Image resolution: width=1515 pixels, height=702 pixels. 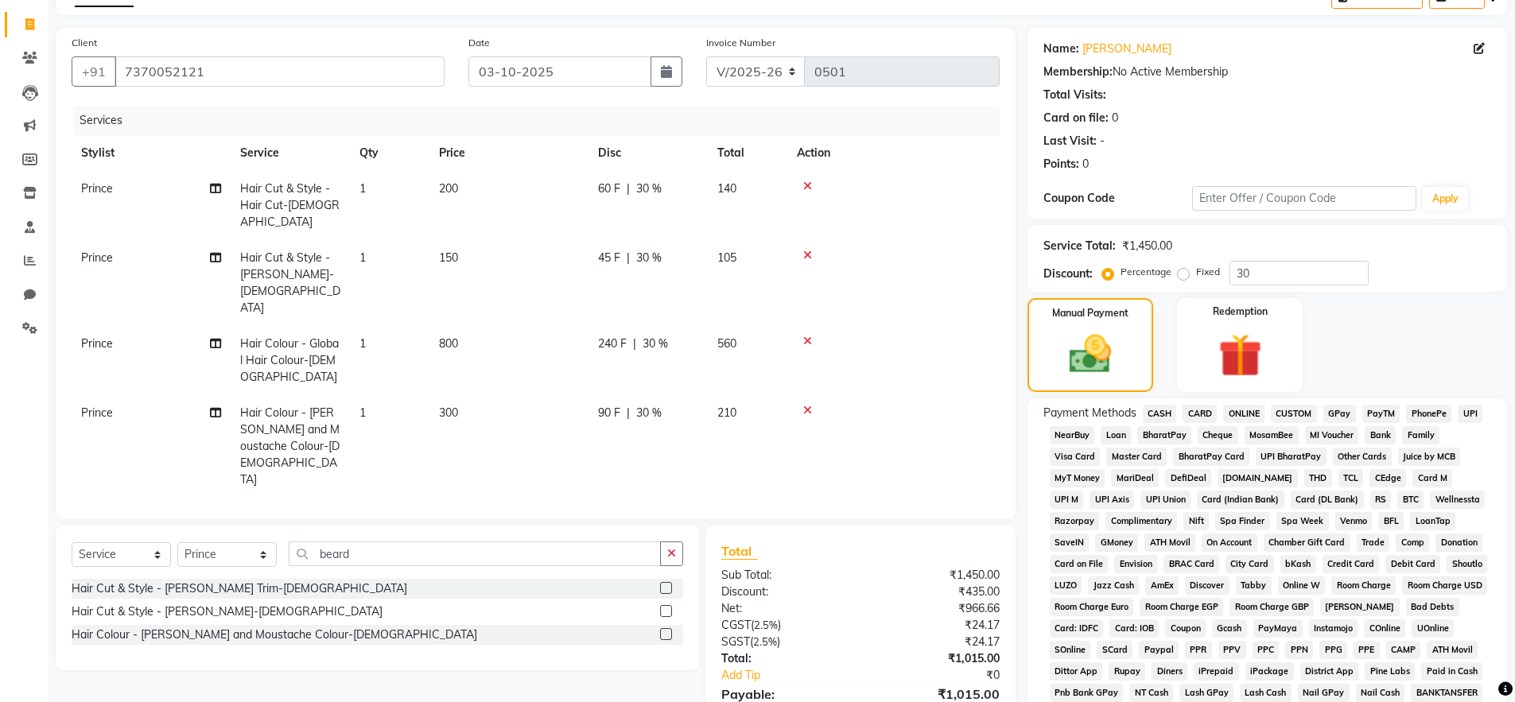 What do you see at coordinates (1134, 628) in the screenshot?
I see `span: Card: IOB` at bounding box center [1134, 628].